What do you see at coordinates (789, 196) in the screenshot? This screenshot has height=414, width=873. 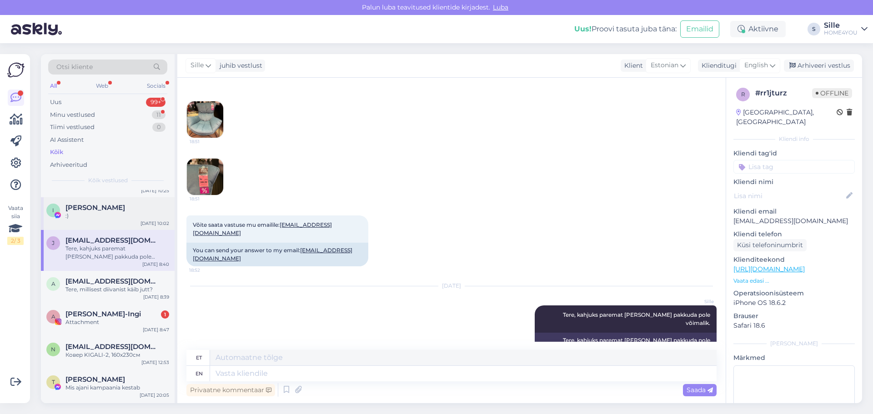 I see `input: Lisa nimi` at bounding box center [789, 196].